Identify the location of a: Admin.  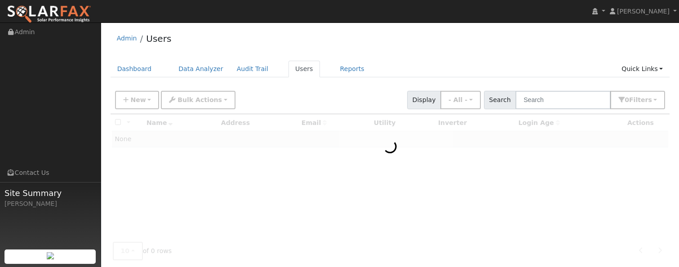
(127, 38).